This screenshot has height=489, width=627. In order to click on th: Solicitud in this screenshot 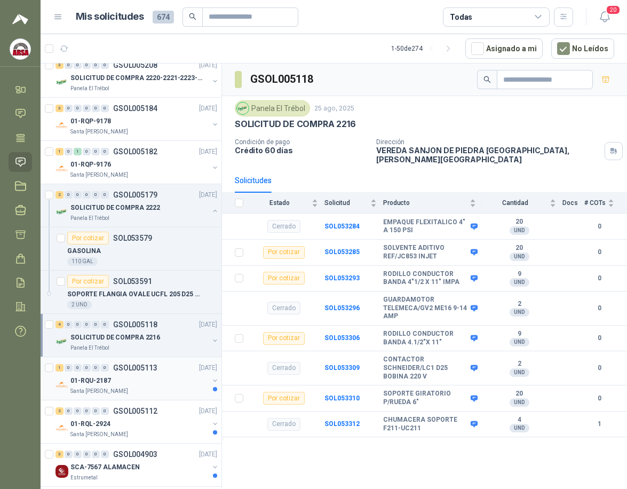, I will do `click(354, 203)`.